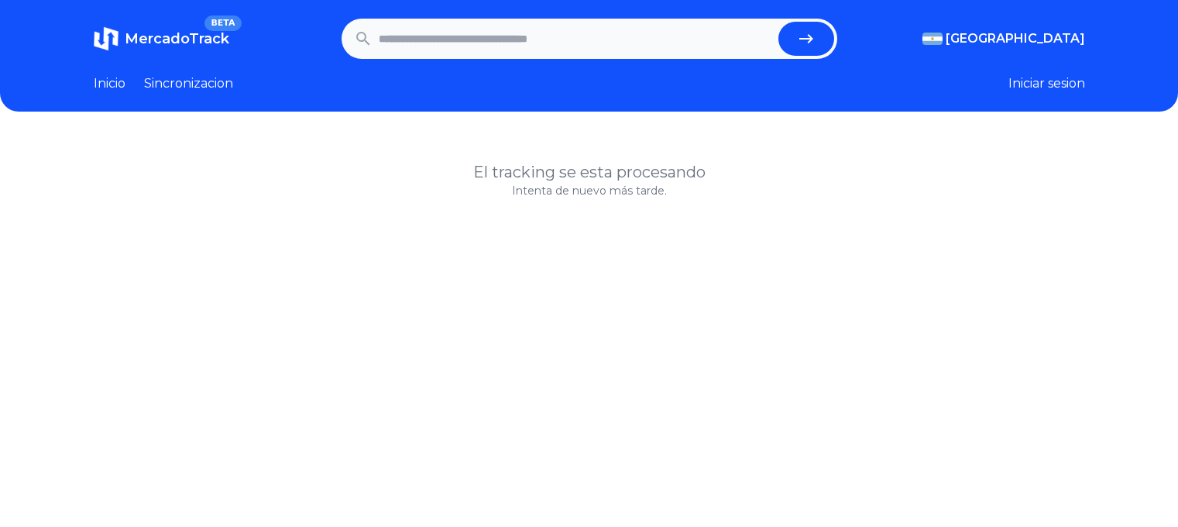  What do you see at coordinates (589, 191) in the screenshot?
I see `p: Intenta de nuevo más tarde.` at bounding box center [589, 191].